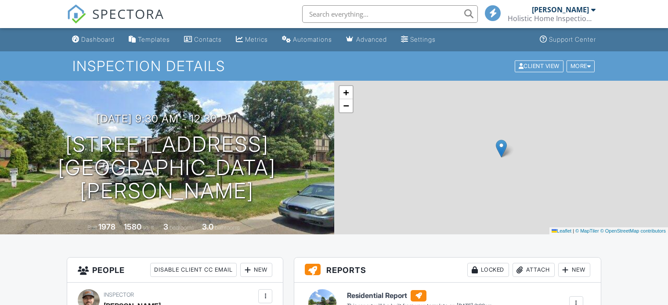 Image resolution: width=668 pixels, height=305 pixels. What do you see at coordinates (561, 231) in the screenshot?
I see `a: Leaflet` at bounding box center [561, 231].